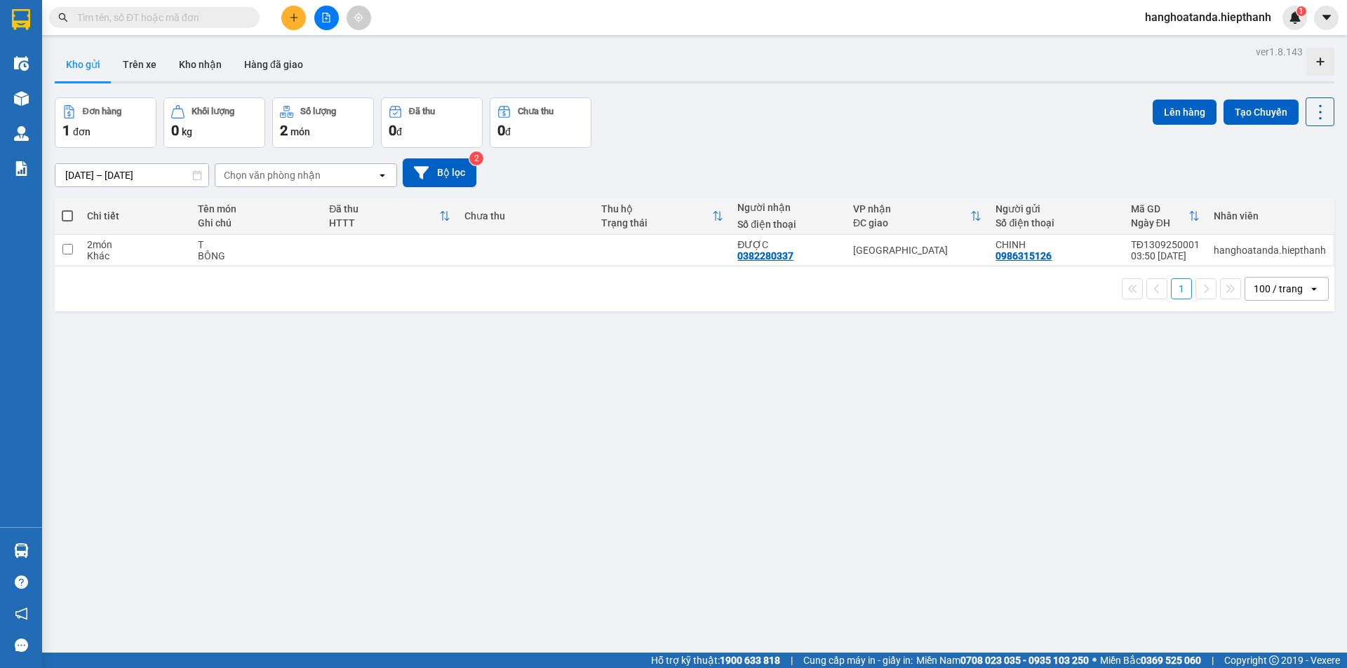 This screenshot has width=1347, height=668. Describe the element at coordinates (1278, 289) in the screenshot. I see `div: 100 / trang` at that location.